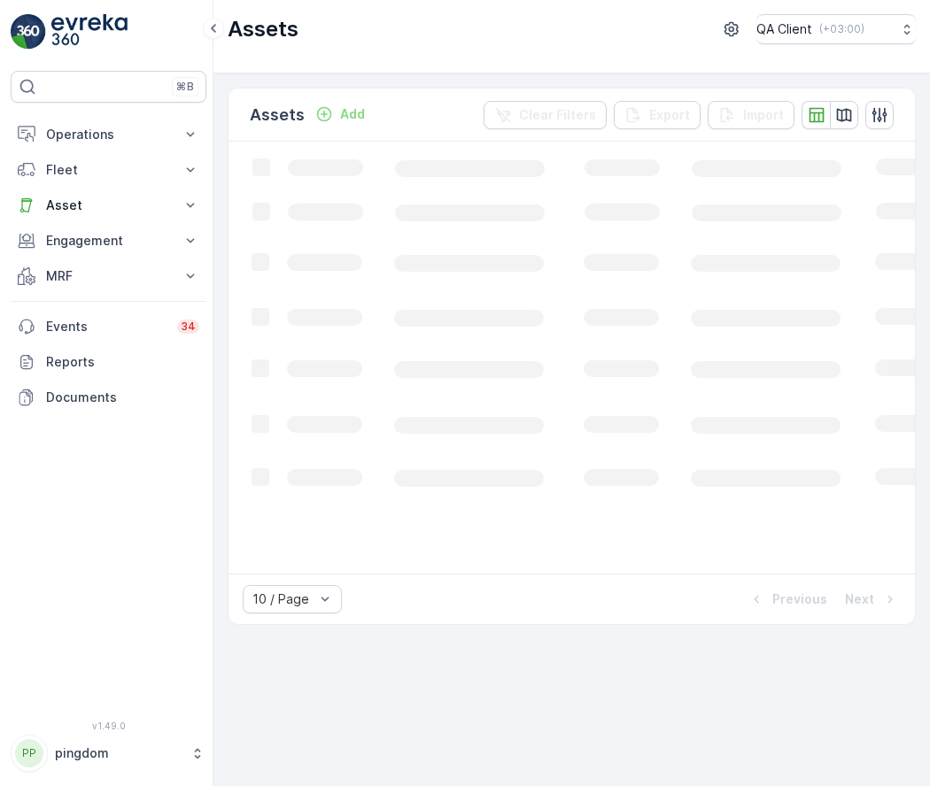  I want to click on button: Next, so click(871, 599).